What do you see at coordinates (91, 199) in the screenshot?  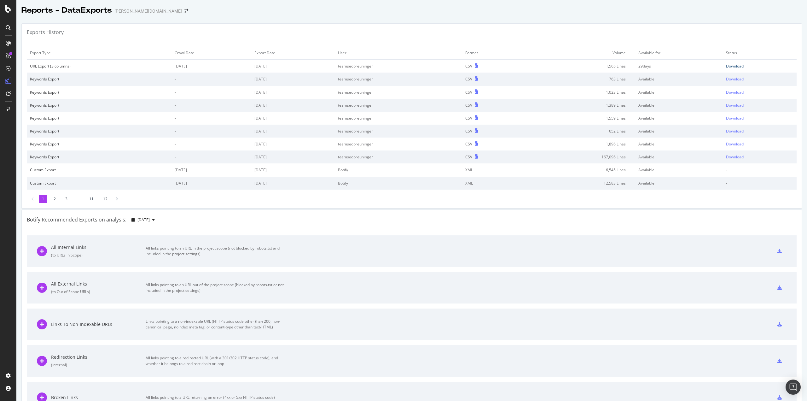 I see `li: 11` at bounding box center [91, 199].